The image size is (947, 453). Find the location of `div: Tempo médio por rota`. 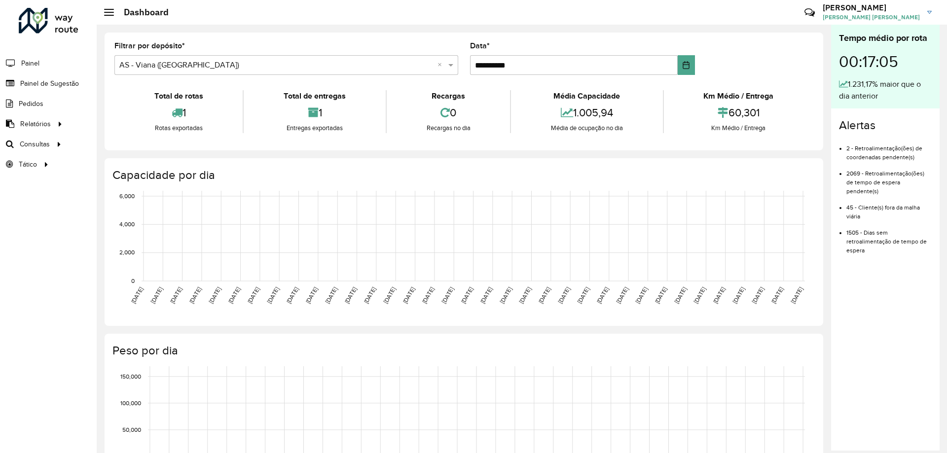

div: Tempo médio por rota is located at coordinates (886, 38).